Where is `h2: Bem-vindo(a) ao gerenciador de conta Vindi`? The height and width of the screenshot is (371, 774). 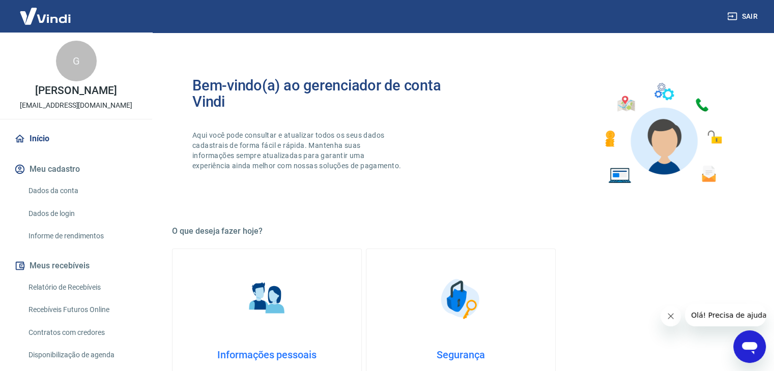 h2: Bem-vindo(a) ao gerenciador de conta Vindi is located at coordinates (327, 94).